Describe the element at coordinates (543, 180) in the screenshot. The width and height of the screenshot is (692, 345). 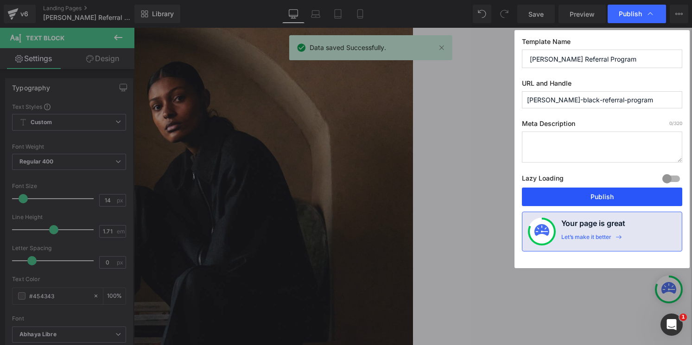
I see `label: Lazy Loading` at that location.